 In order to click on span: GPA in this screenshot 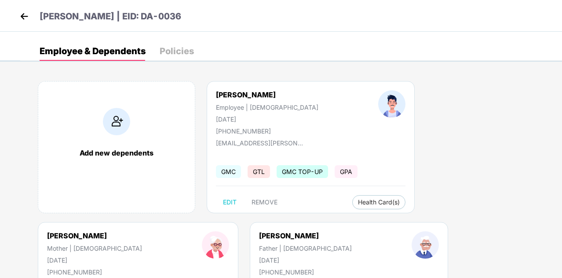, I will do `click(346, 171)`.